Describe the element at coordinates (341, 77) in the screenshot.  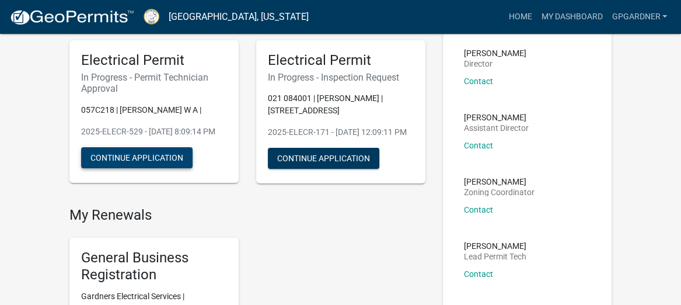
I see `h6: In Progress - Inspection Request` at that location.